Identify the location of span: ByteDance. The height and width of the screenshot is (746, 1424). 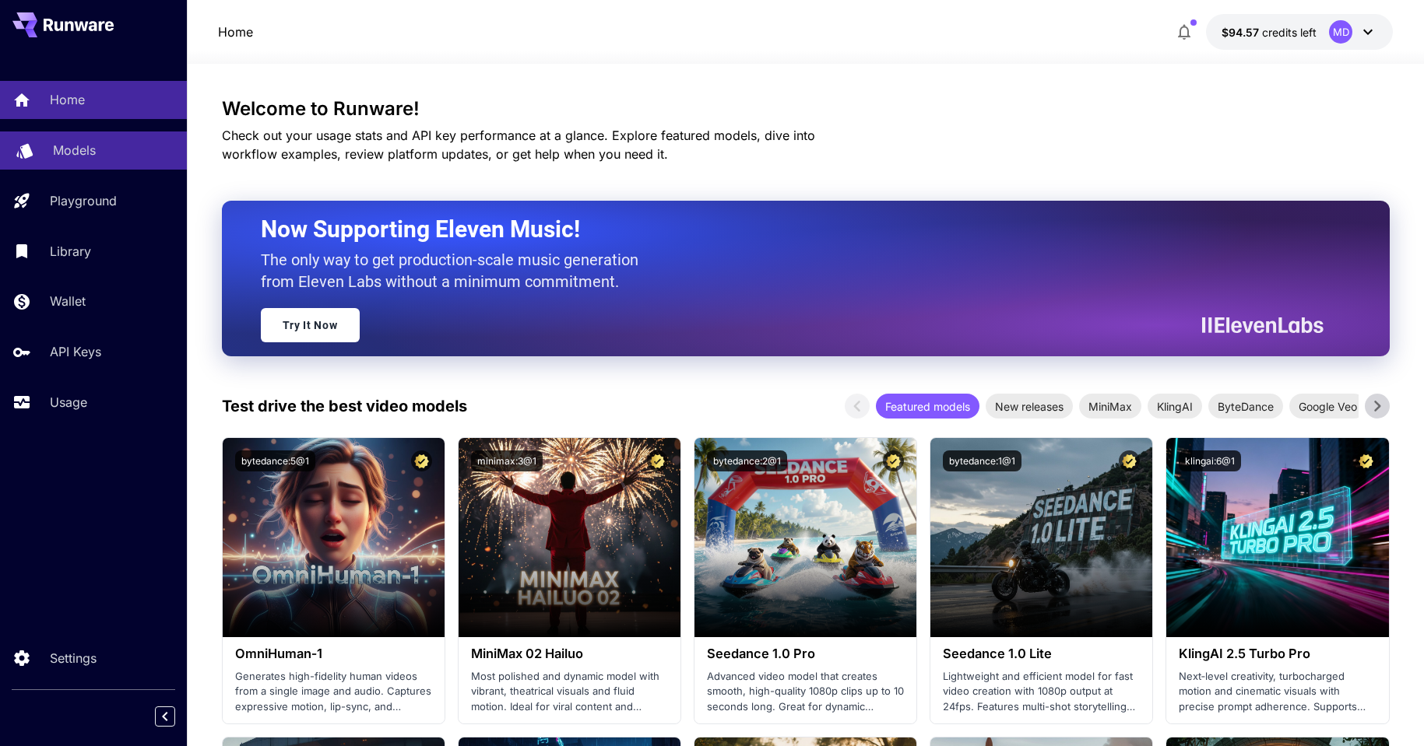
(1245, 406).